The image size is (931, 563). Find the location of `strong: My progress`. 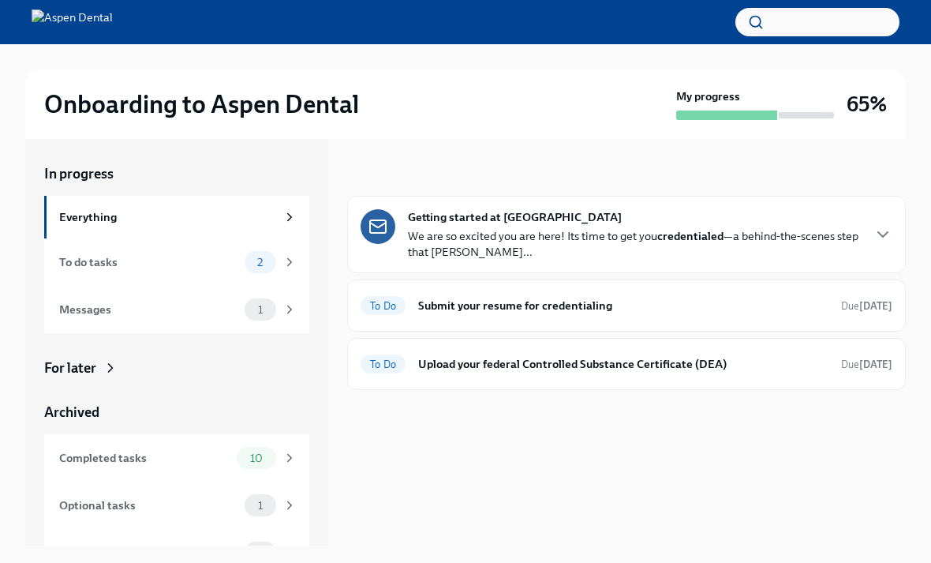

strong: My progress is located at coordinates (708, 96).